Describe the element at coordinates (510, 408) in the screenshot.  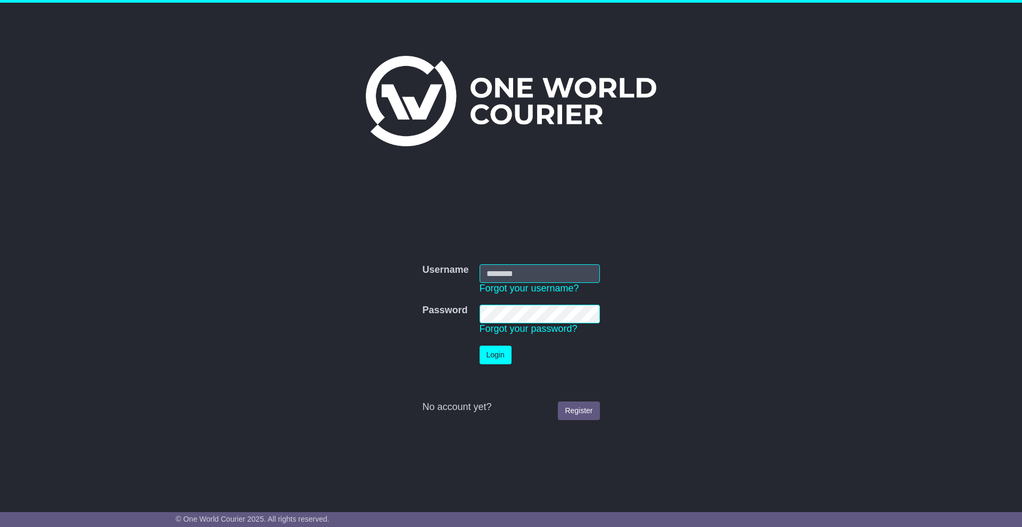
I see `div: No account yet?` at that location.